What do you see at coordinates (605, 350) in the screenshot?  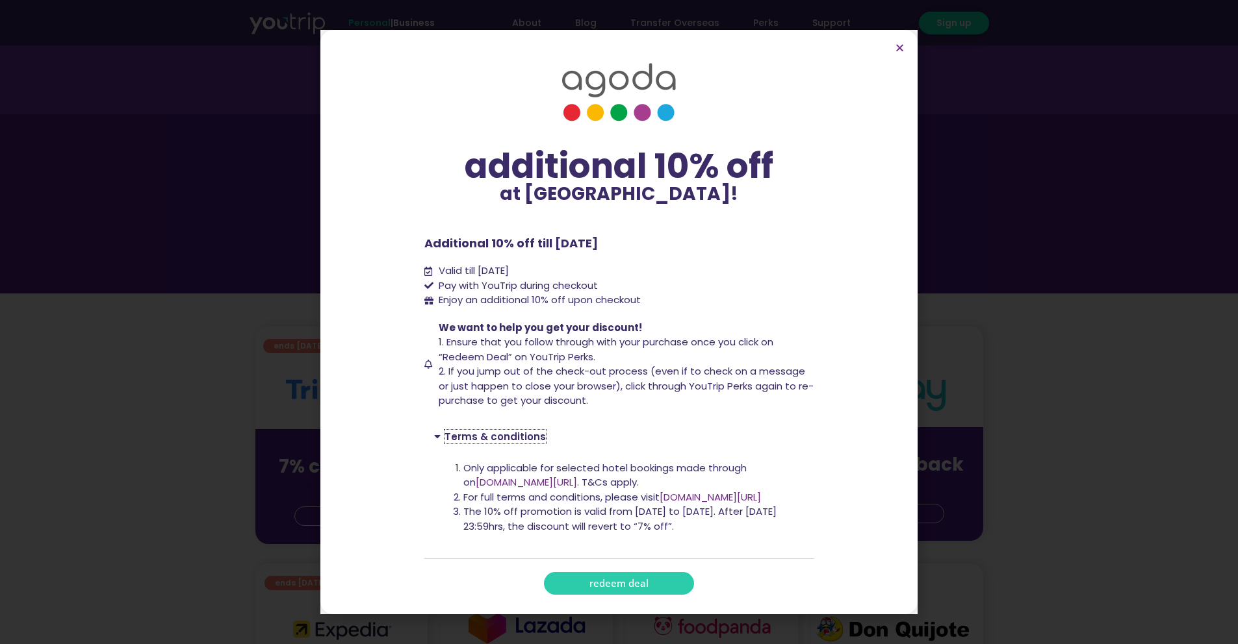 I see `span: 1. Ensure that you follow through with your purchase once you click on “Redeem Deal” on YouTrip P...` at bounding box center [605, 350].